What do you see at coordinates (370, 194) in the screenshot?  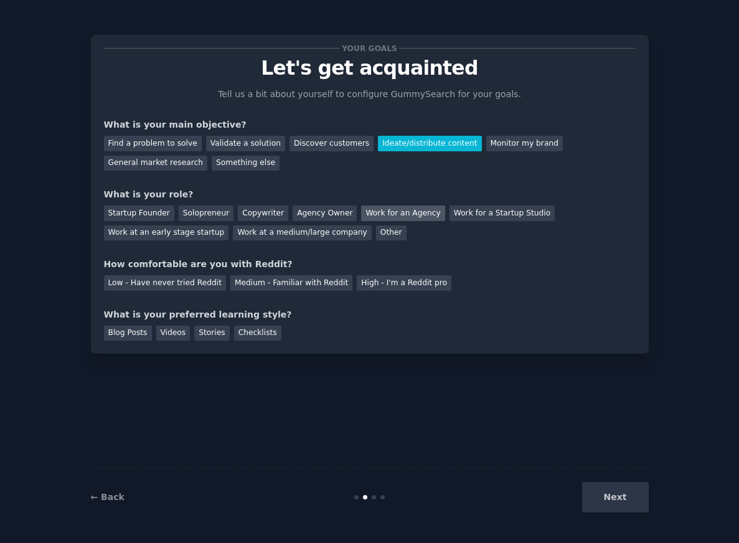 I see `div: What is your role?` at bounding box center [370, 194].